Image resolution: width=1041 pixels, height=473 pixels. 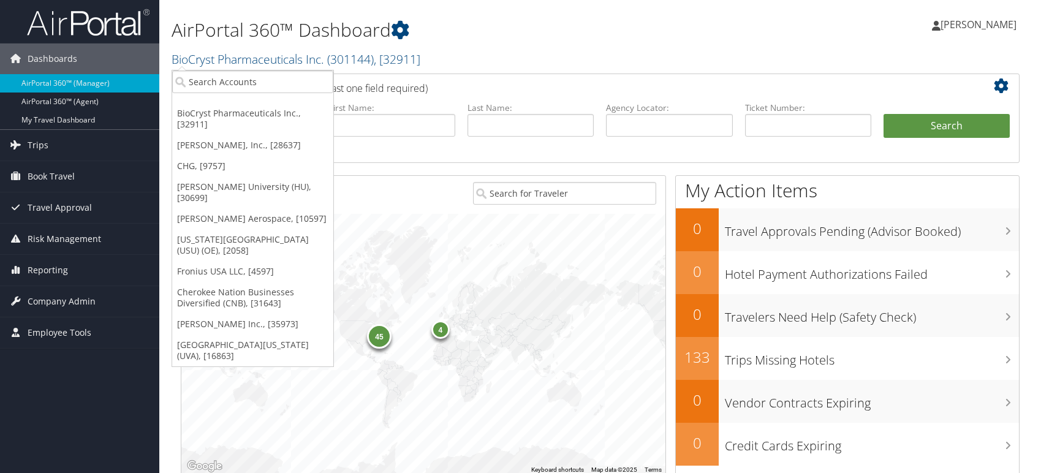 What do you see at coordinates (350, 59) in the screenshot?
I see `span: ( 301144 )` at bounding box center [350, 59].